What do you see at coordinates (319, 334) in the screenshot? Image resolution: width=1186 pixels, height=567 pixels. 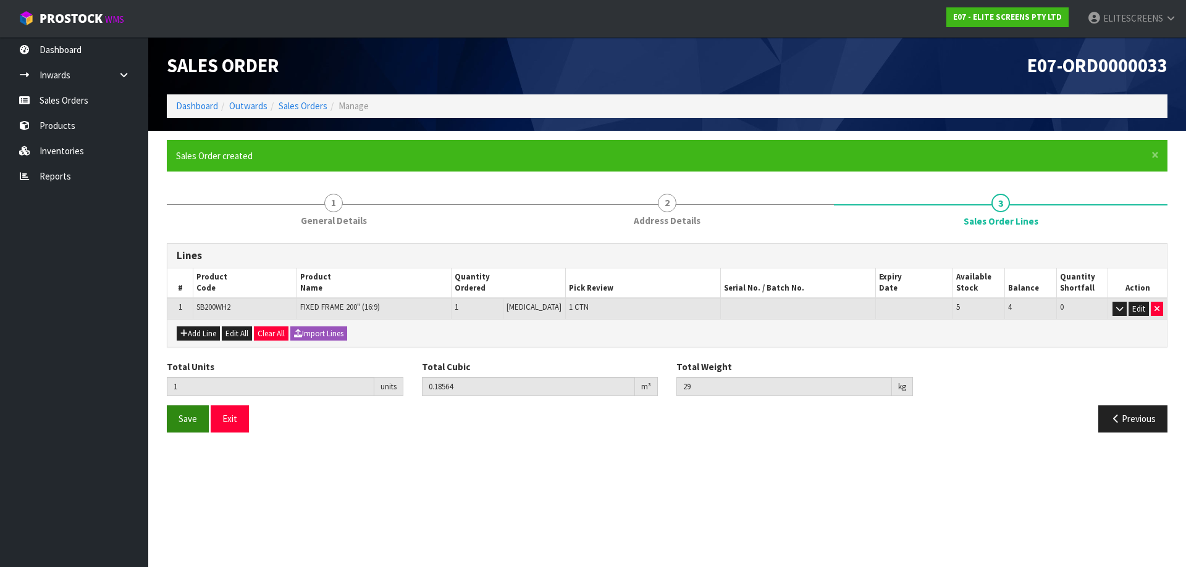 I see `button: Import Lines` at bounding box center [319, 334].